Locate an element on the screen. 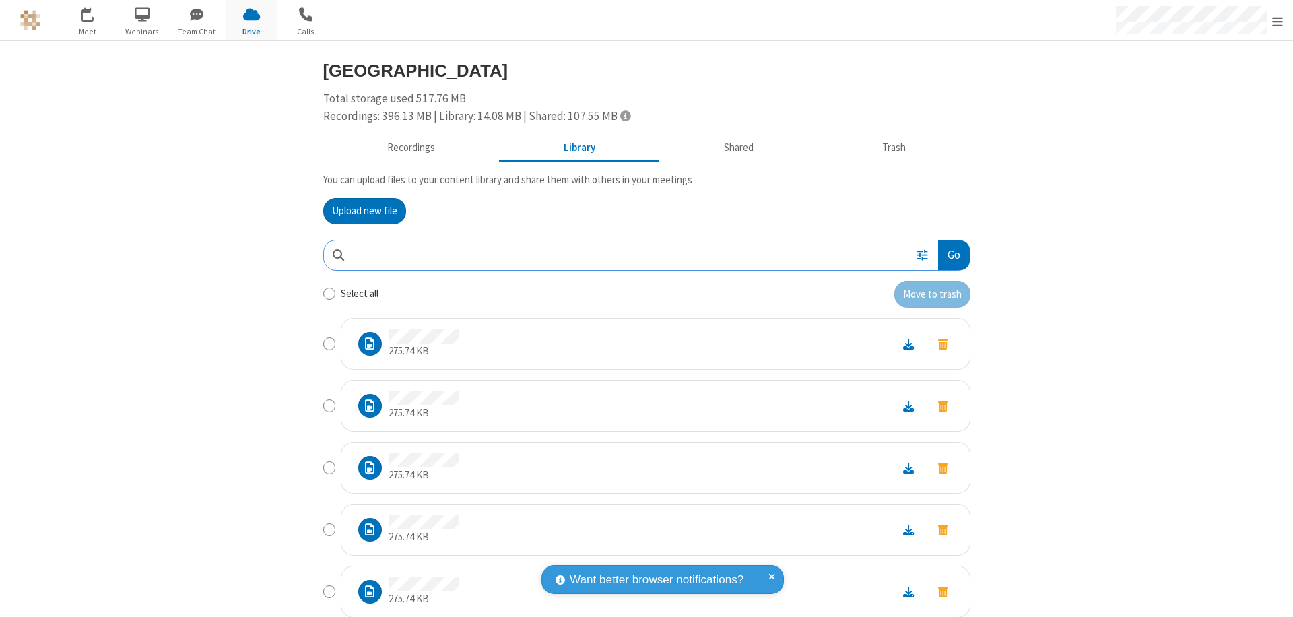 The width and height of the screenshot is (1293, 617). button: Trash is located at coordinates (894, 148).